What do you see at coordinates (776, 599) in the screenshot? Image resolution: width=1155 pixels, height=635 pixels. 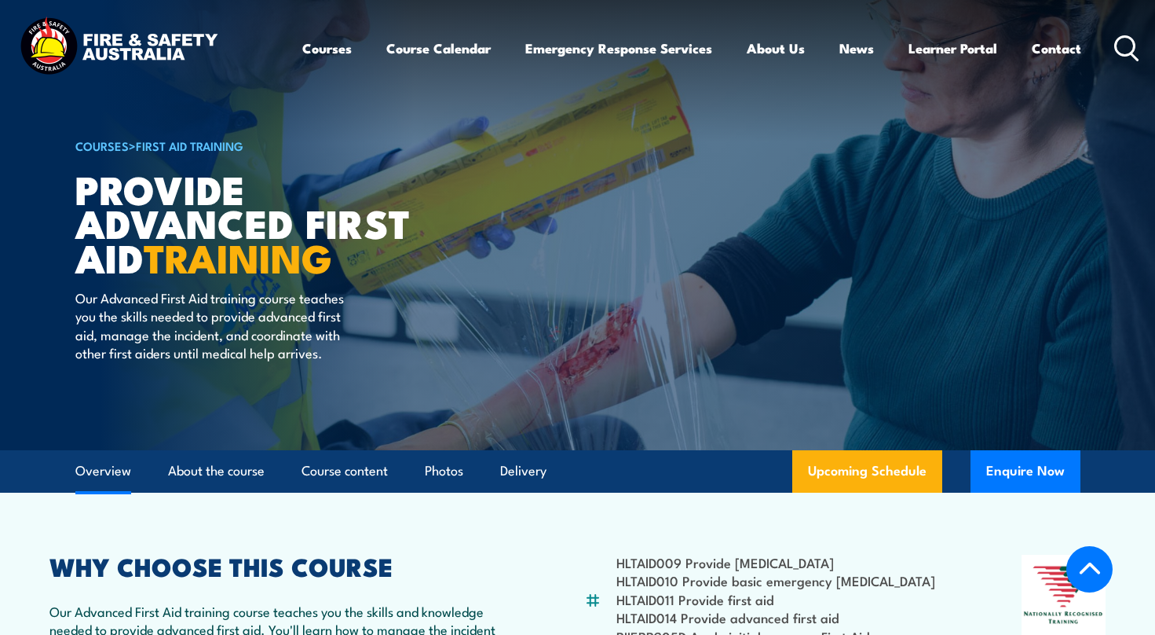 I see `li: HLTAID011 Provide first aid` at bounding box center [776, 599].